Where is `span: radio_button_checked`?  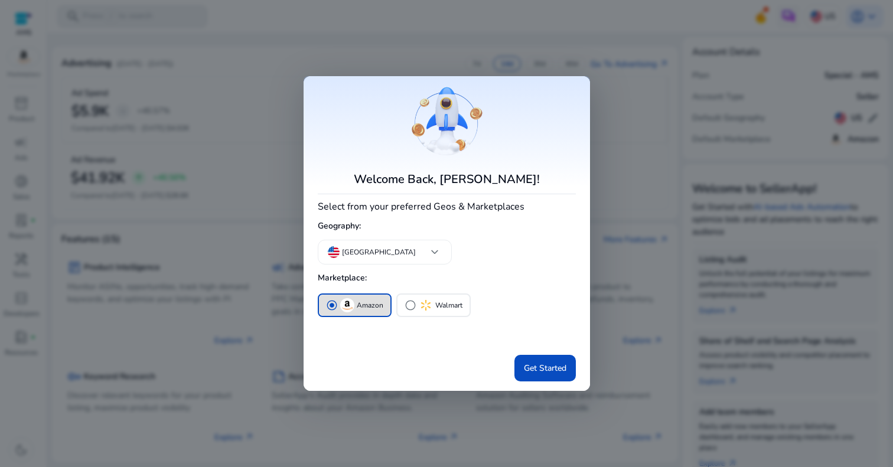
span: radio_button_checked is located at coordinates (332, 305).